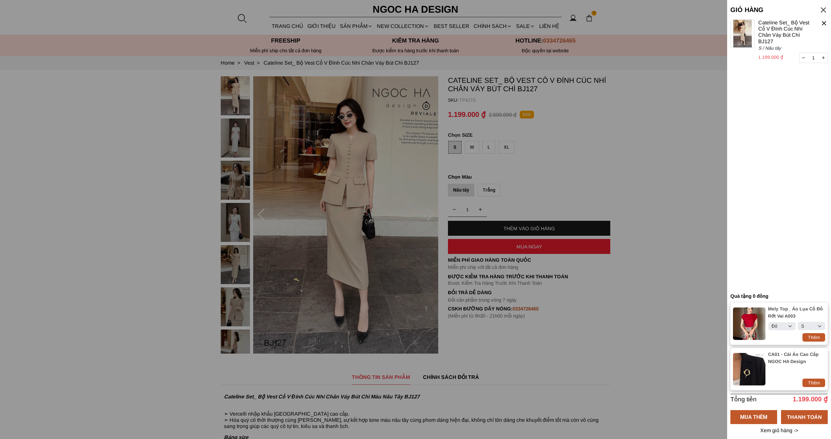 This screenshot has width=831, height=439. I want to click on div: THANH TOÁN, so click(804, 416).